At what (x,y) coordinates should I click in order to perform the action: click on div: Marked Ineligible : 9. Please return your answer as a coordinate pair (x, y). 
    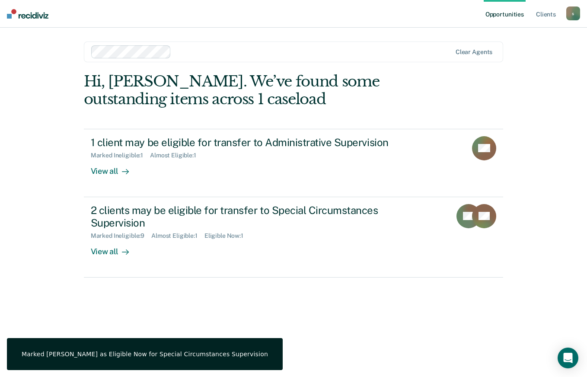
    Looking at the image, I should click on (121, 236).